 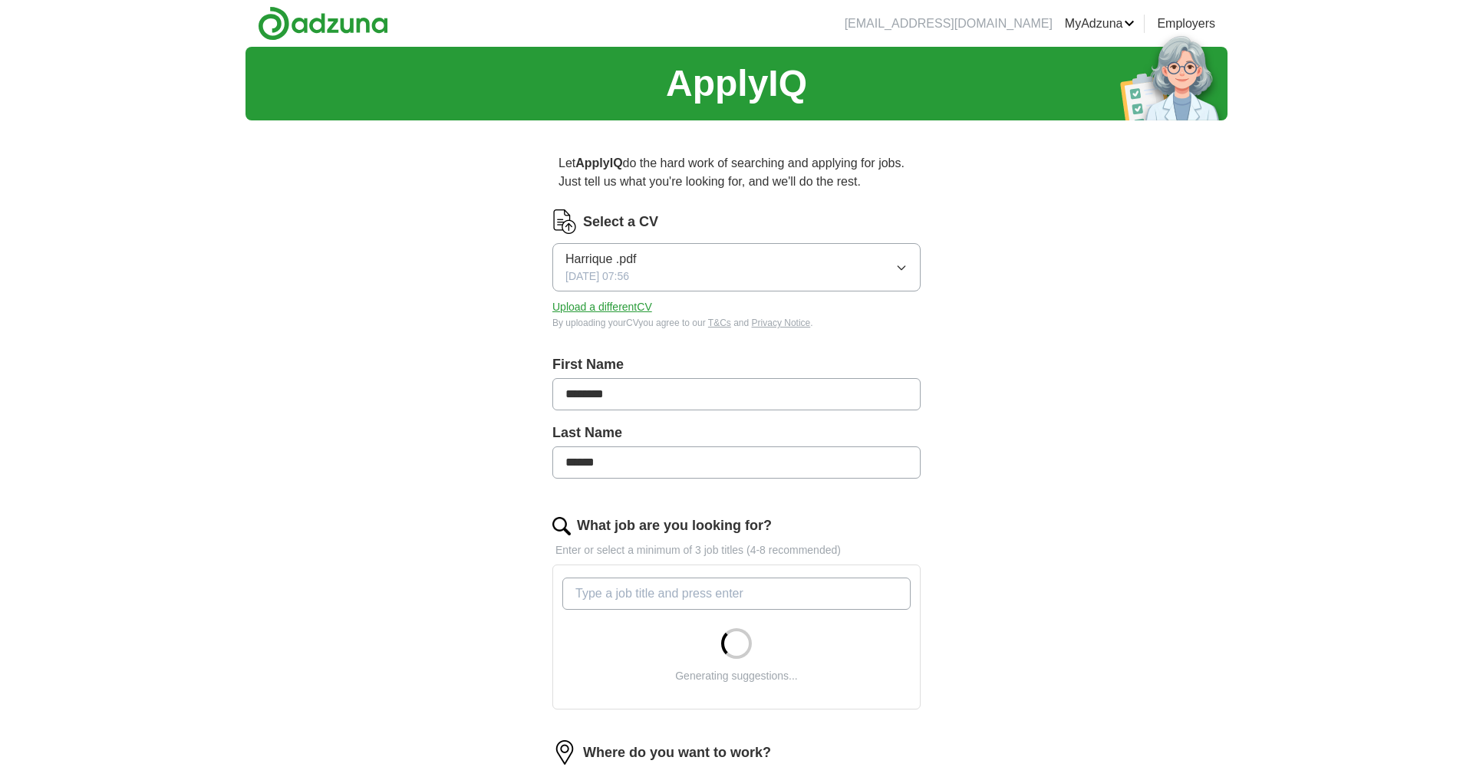 I want to click on h1: ApplyIQ, so click(x=736, y=84).